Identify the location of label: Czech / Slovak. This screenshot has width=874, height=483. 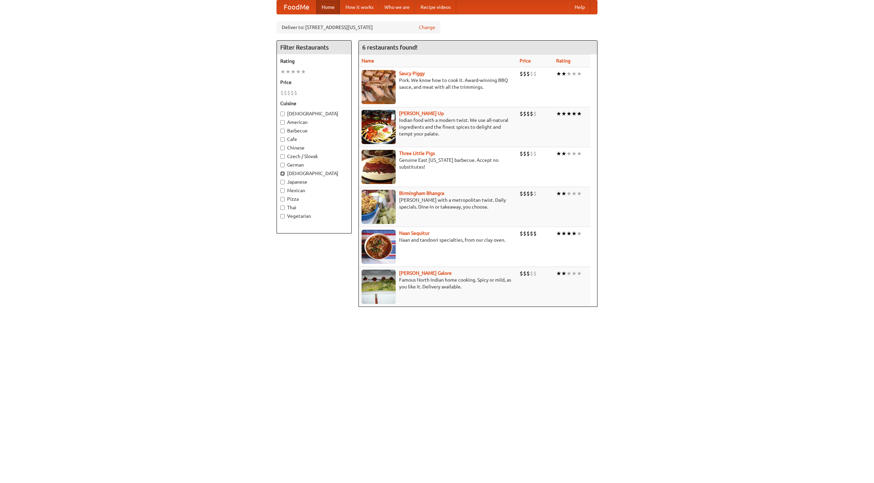
(314, 156).